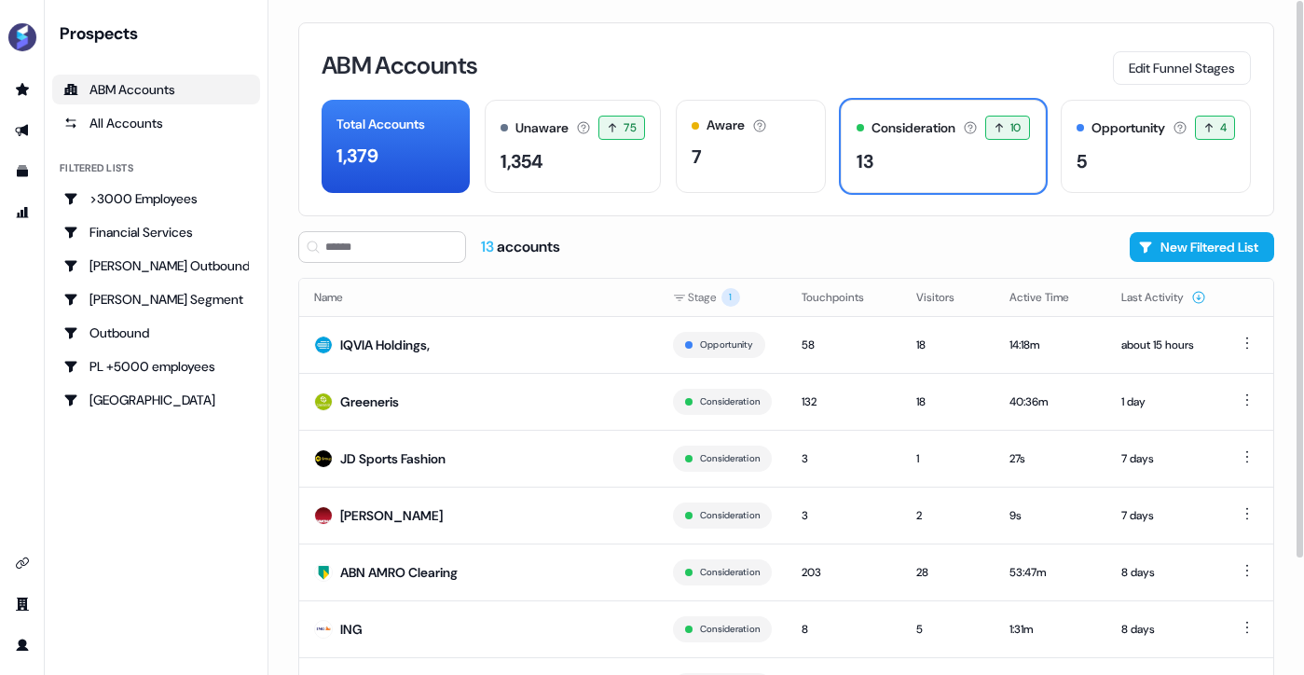  I want to click on a: Go to team, so click(22, 604).